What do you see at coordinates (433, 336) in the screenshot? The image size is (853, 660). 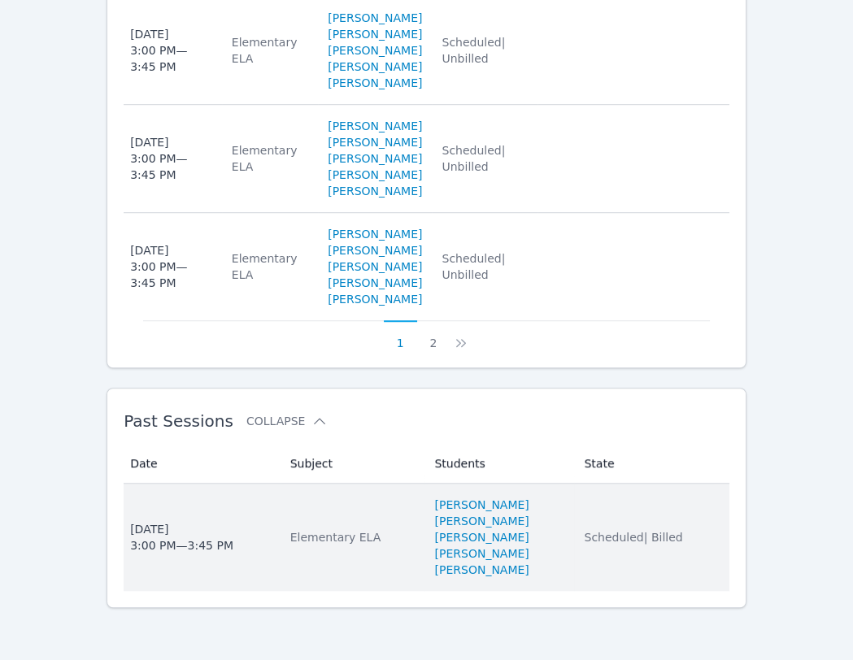 I see `button: 2` at bounding box center [433, 336].